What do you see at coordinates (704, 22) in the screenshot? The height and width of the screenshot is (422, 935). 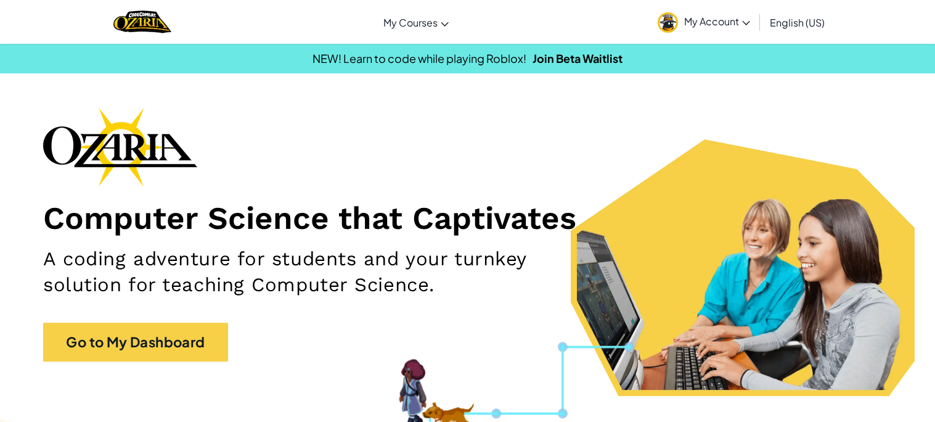 I see `a: My Account` at bounding box center [704, 22].